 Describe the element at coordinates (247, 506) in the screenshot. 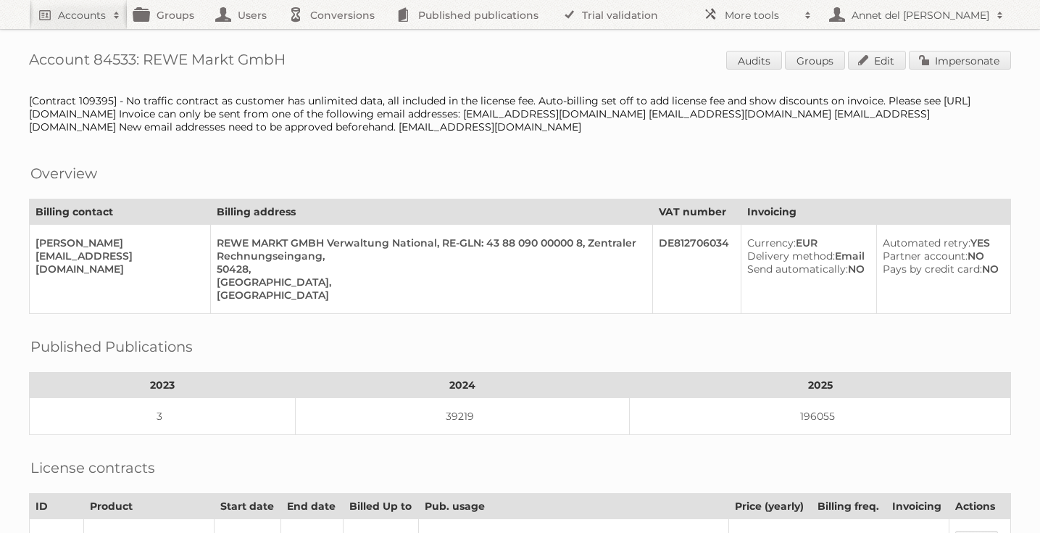

I see `th: Start date` at that location.